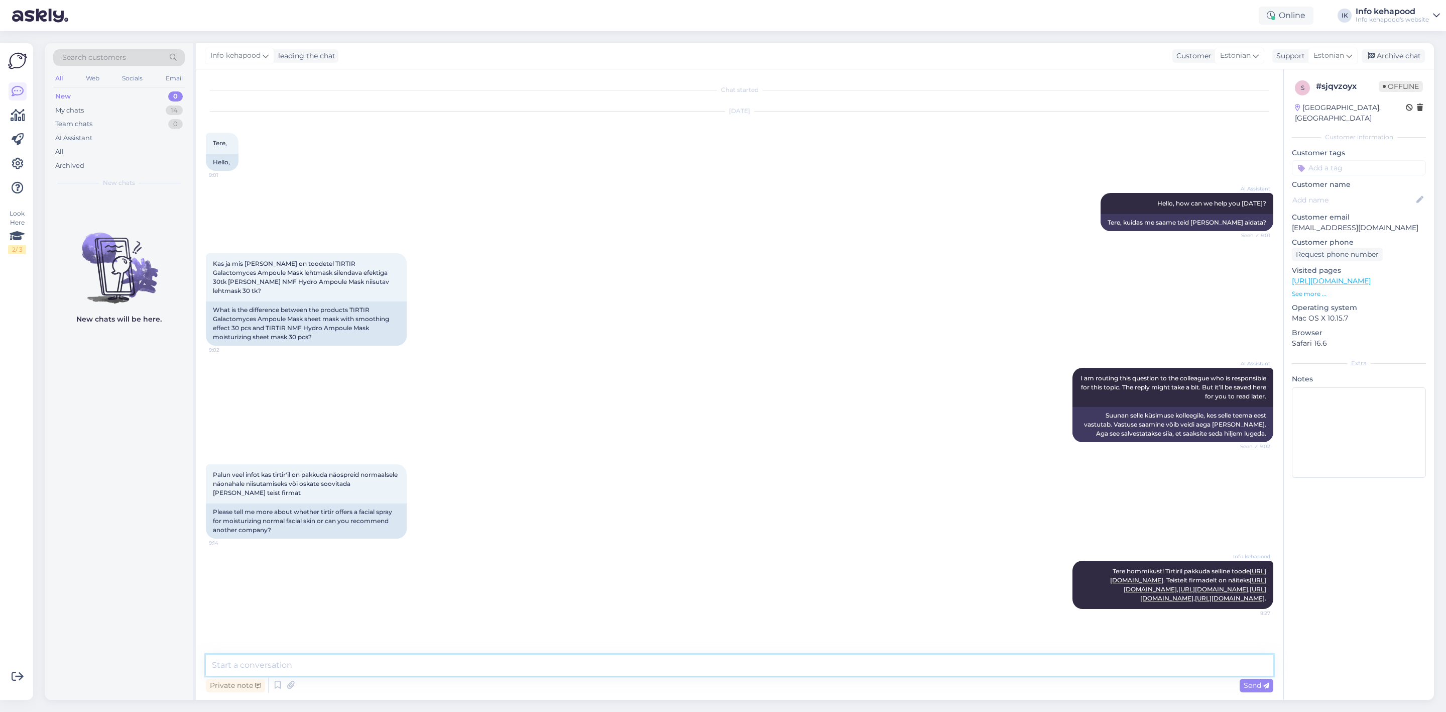 The height and width of the screenshot is (712, 1446). Describe the element at coordinates (1348, 86) in the screenshot. I see `div: # sjqvzoyx` at that location.